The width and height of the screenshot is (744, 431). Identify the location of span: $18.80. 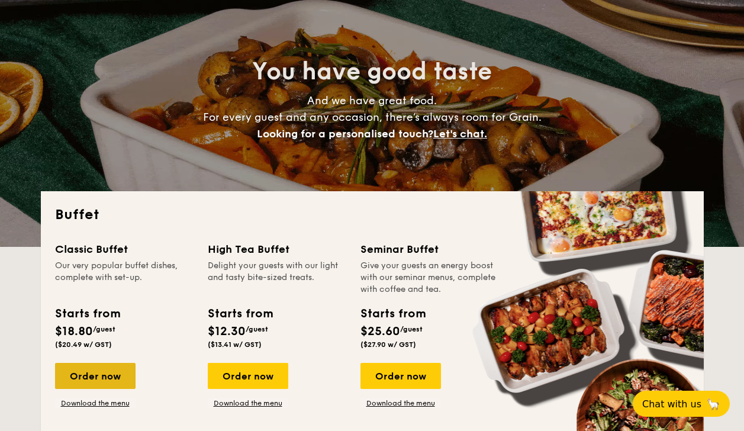
(74, 331).